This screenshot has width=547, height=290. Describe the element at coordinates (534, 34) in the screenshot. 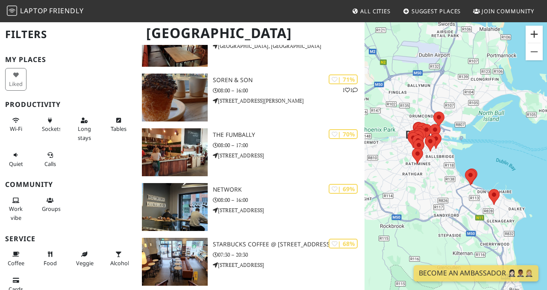

I see `button: Zoom in` at that location.